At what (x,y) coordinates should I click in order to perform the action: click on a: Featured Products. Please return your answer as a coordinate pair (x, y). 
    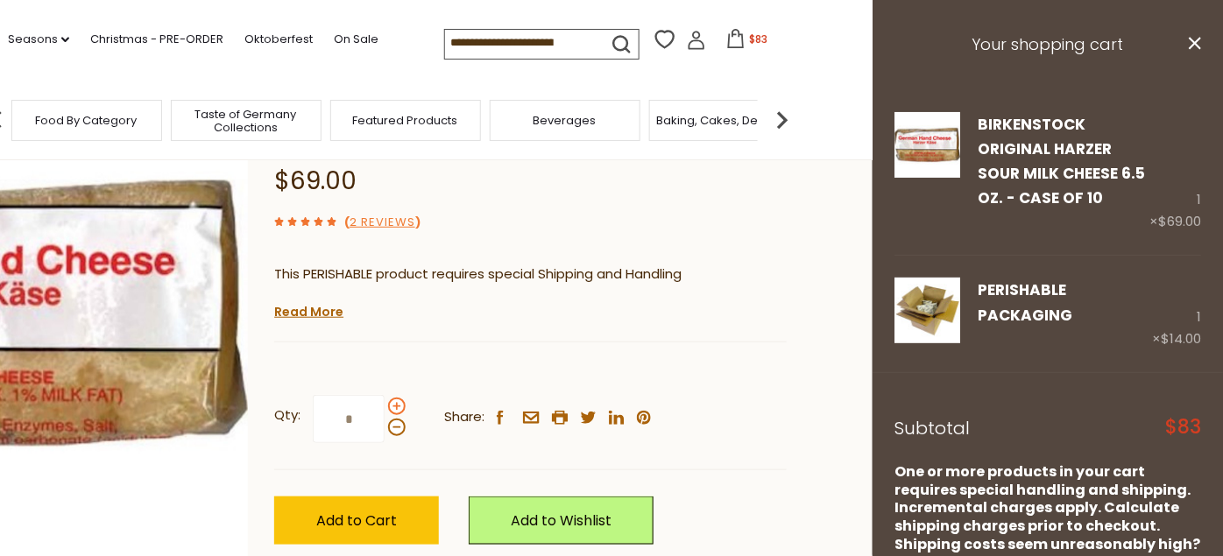
    Looking at the image, I should click on (406, 120).